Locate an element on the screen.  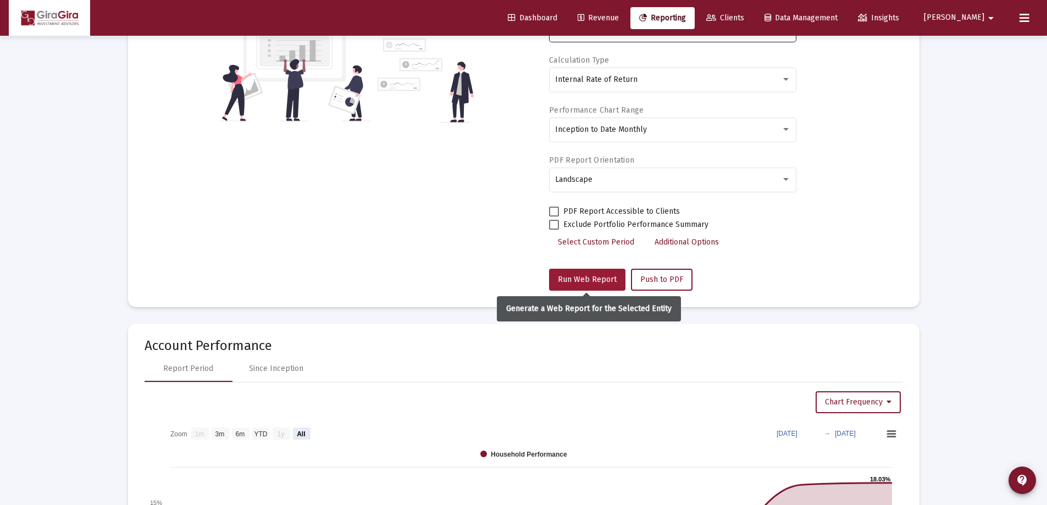
span: Run Web Report is located at coordinates (587, 279).